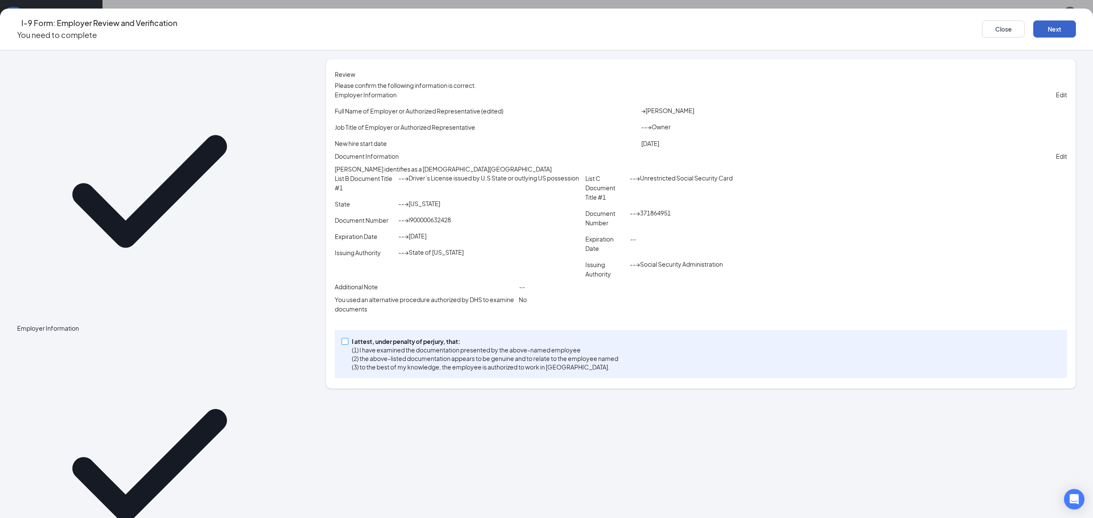  I want to click on p: You need to complete, so click(97, 35).